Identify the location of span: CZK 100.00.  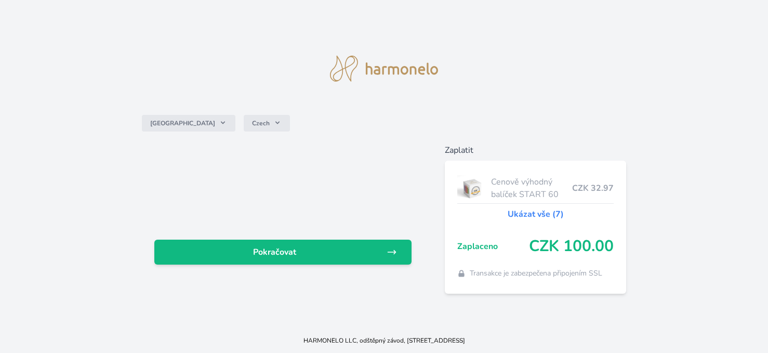
(571, 246).